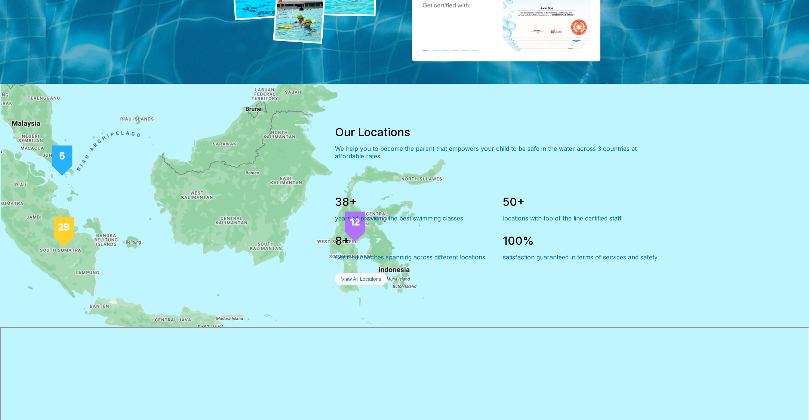 This screenshot has height=420, width=809. Describe the element at coordinates (497, 132) in the screenshot. I see `div: Our Locations` at that location.